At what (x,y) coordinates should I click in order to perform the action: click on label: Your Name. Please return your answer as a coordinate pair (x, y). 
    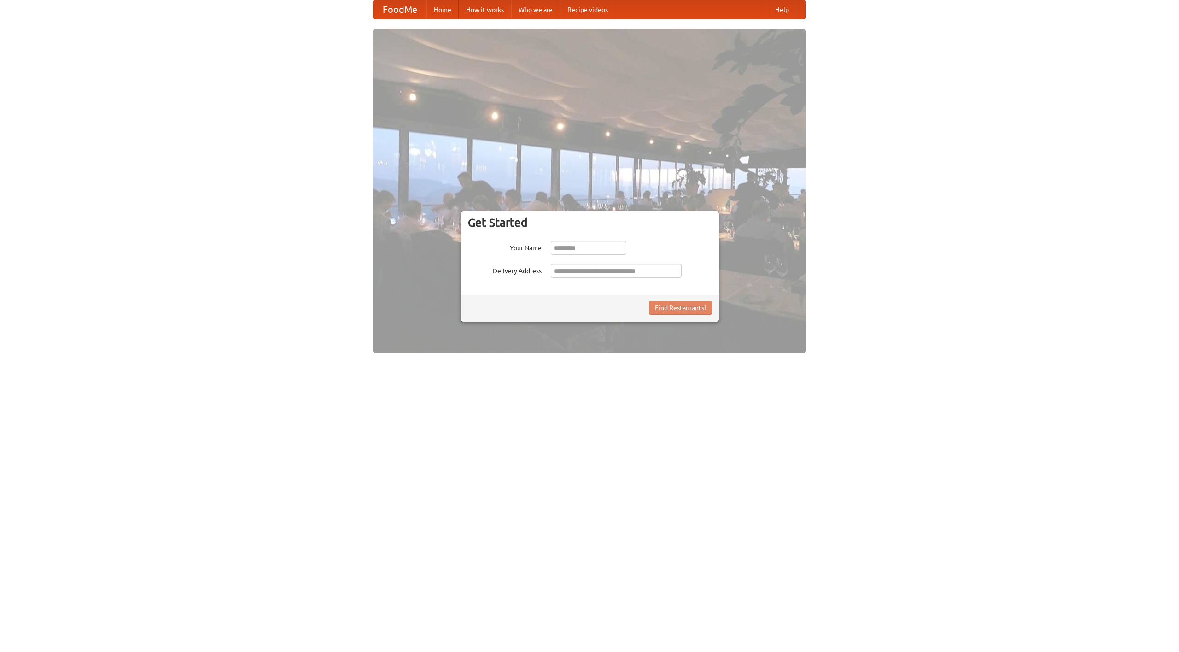
    Looking at the image, I should click on (505, 246).